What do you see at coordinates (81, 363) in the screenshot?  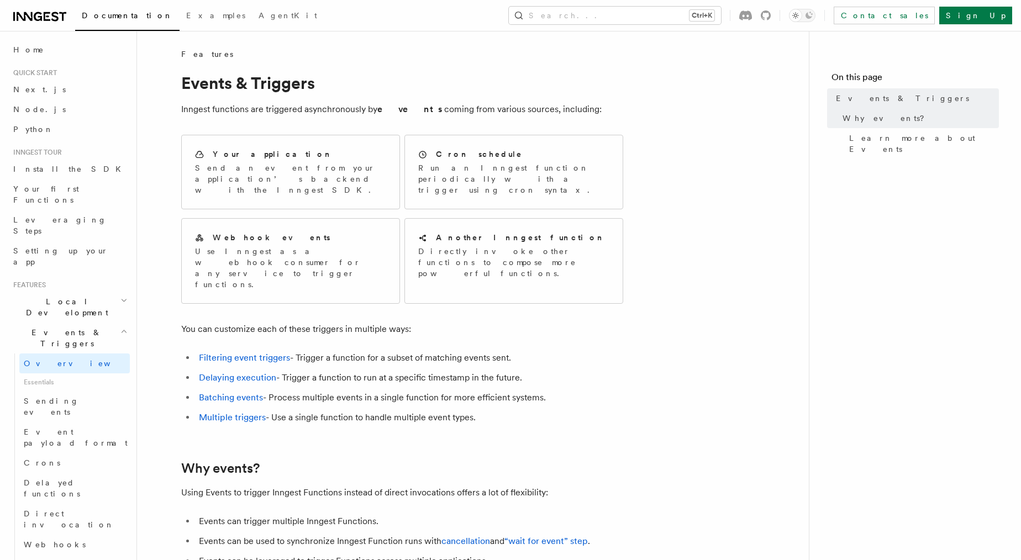 I see `span: Overview` at bounding box center [81, 363].